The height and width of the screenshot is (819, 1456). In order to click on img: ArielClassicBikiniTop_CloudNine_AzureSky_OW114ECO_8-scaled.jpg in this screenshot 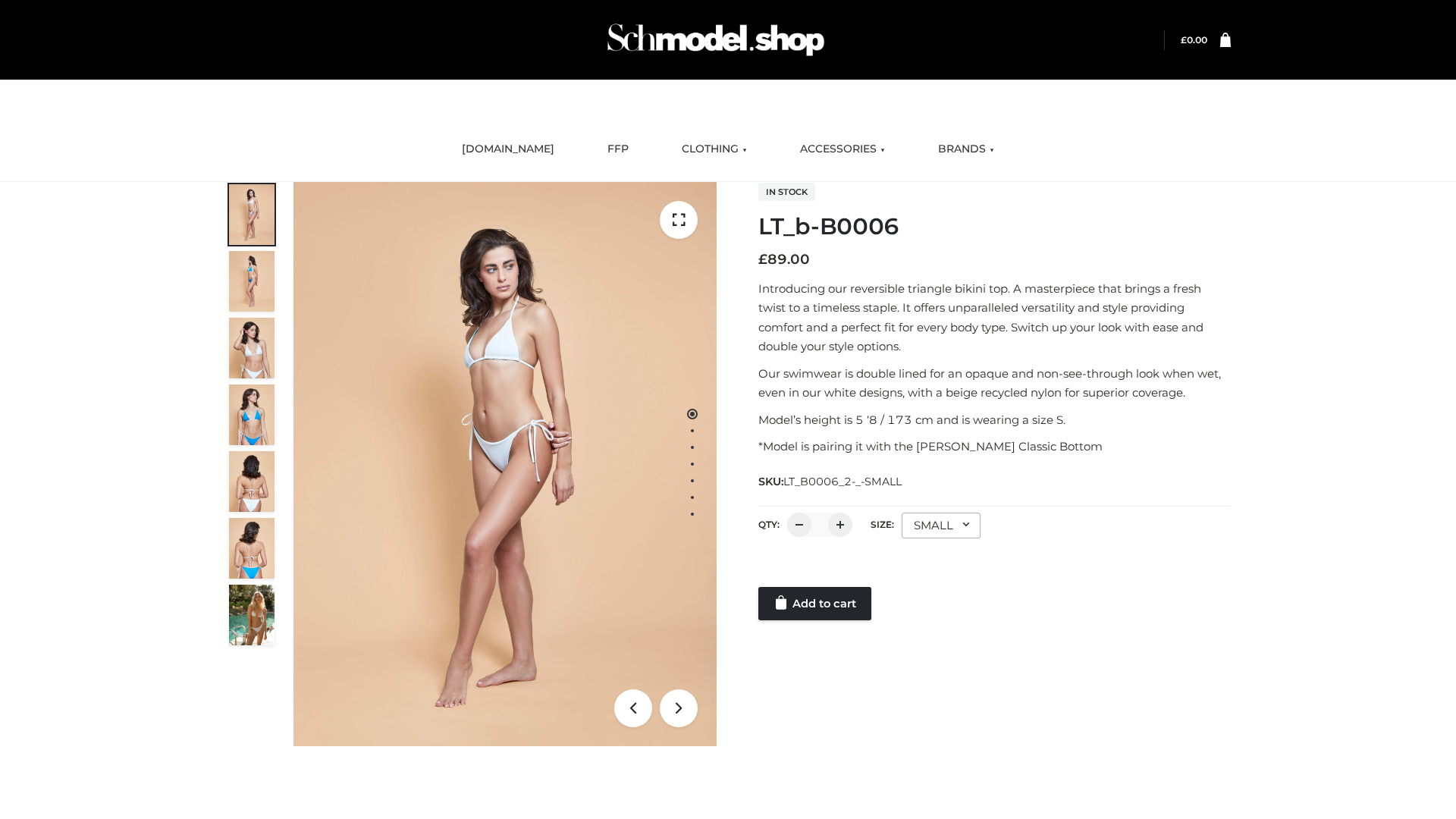, I will do `click(252, 548)`.